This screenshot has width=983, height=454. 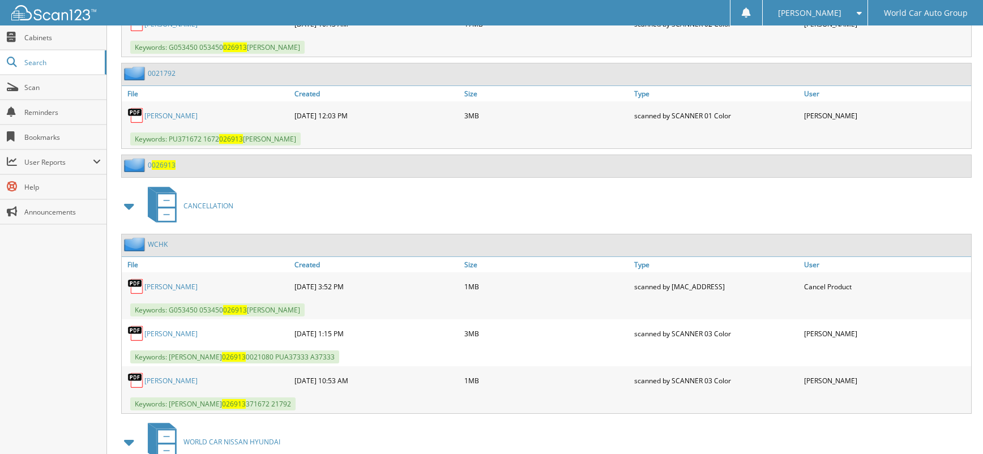 I want to click on span: Help, so click(x=62, y=187).